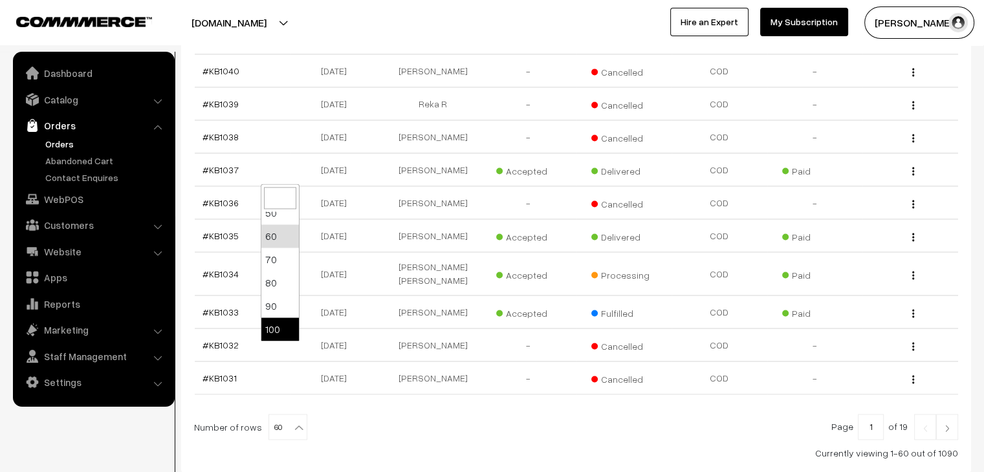 The width and height of the screenshot is (984, 472). What do you see at coordinates (898, 427) in the screenshot?
I see `span: of 19` at bounding box center [898, 427].